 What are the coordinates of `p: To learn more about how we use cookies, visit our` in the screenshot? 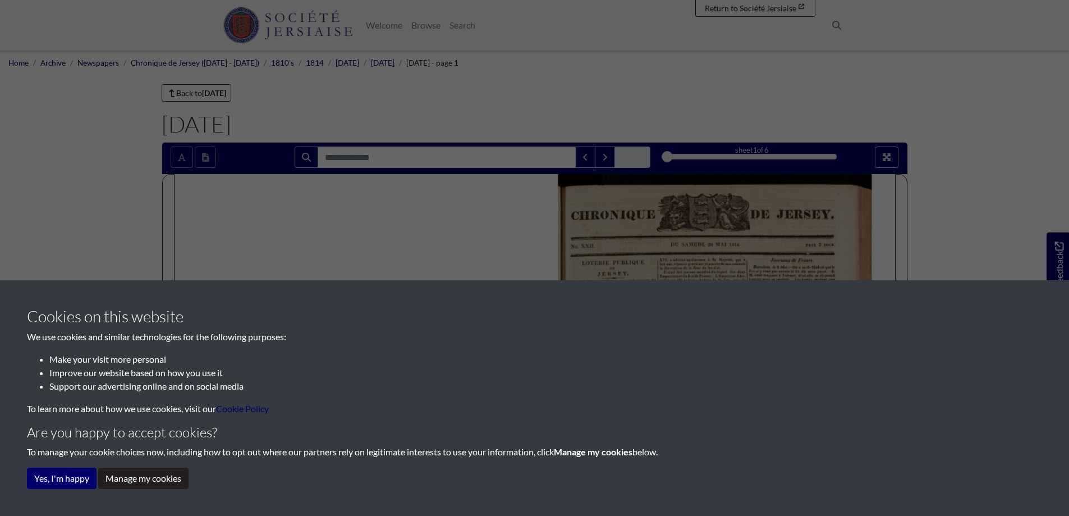 It's located at (534, 409).